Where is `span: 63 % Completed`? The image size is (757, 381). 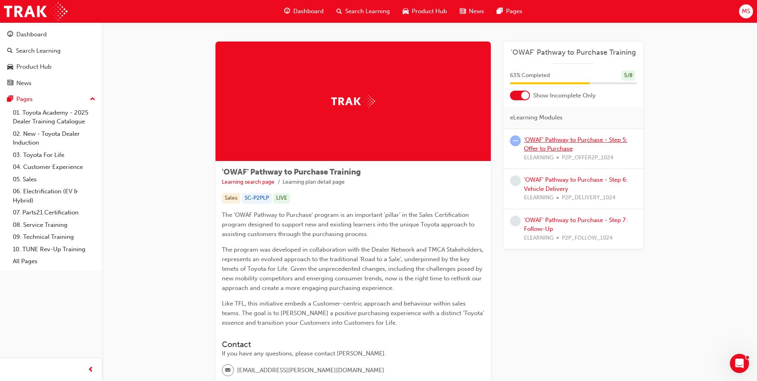
span: 63 % Completed is located at coordinates (530, 75).